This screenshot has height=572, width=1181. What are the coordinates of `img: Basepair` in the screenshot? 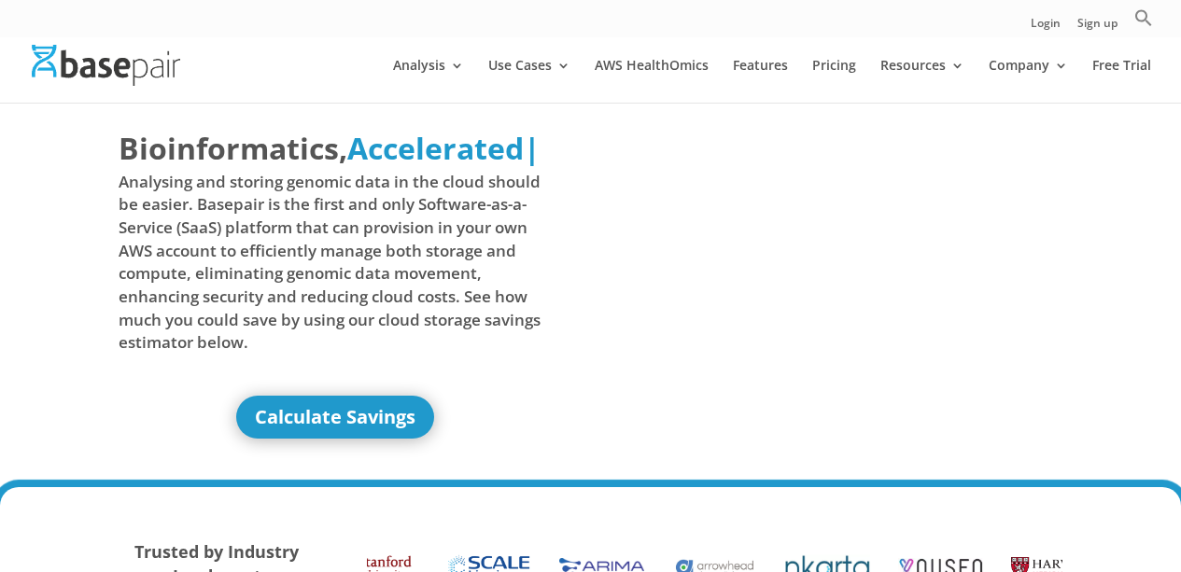 It's located at (105, 64).